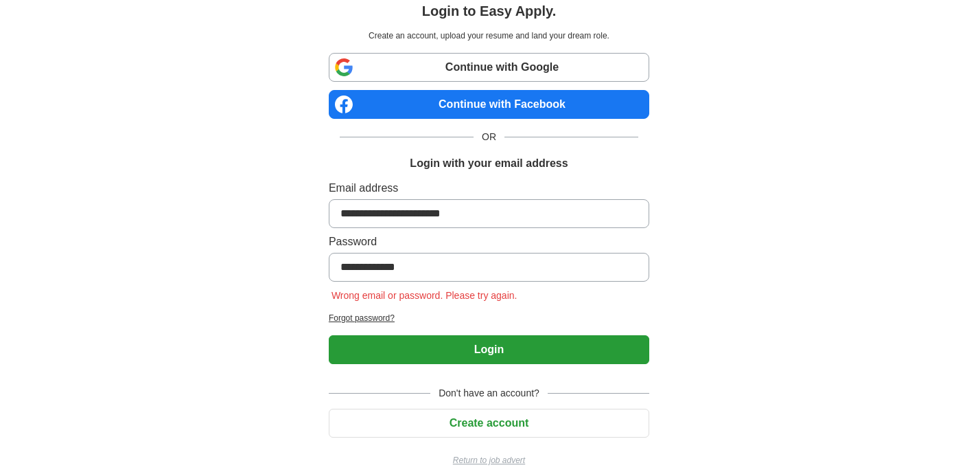 This screenshot has height=472, width=978. I want to click on span: Wrong email or password. Please try again., so click(424, 295).